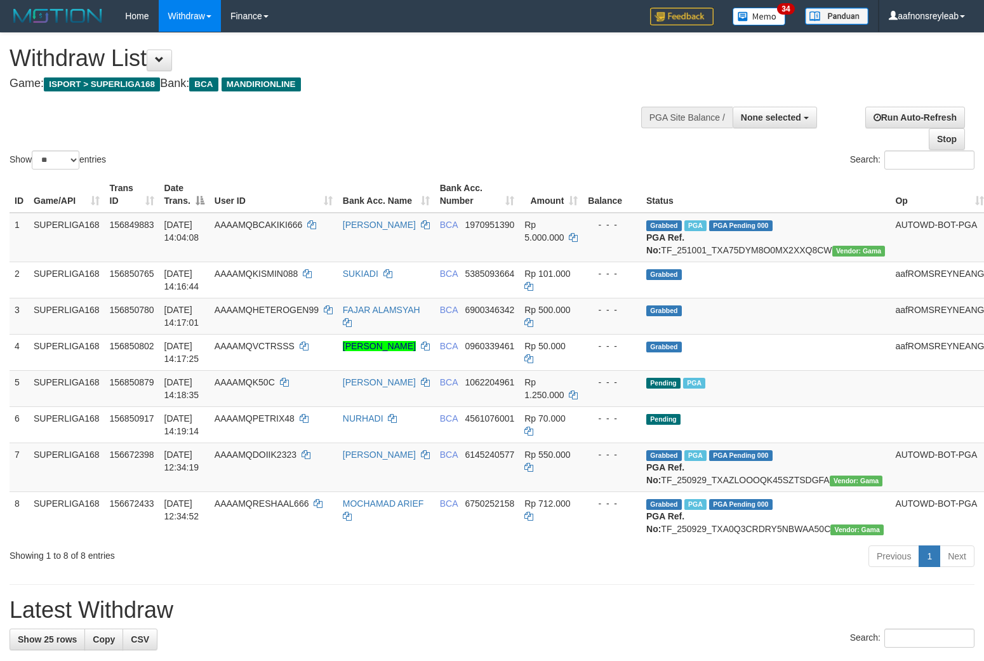 Image resolution: width=984 pixels, height=661 pixels. What do you see at coordinates (489, 346) in the screenshot?
I see `span: Copy 0960339461 to clipboard` at bounding box center [489, 346].